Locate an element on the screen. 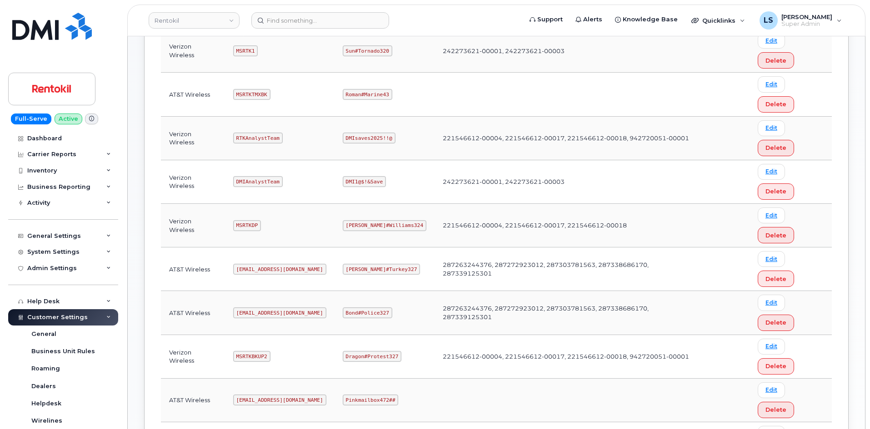 The height and width of the screenshot is (429, 870). code: Roman#Marine43 is located at coordinates (367, 95).